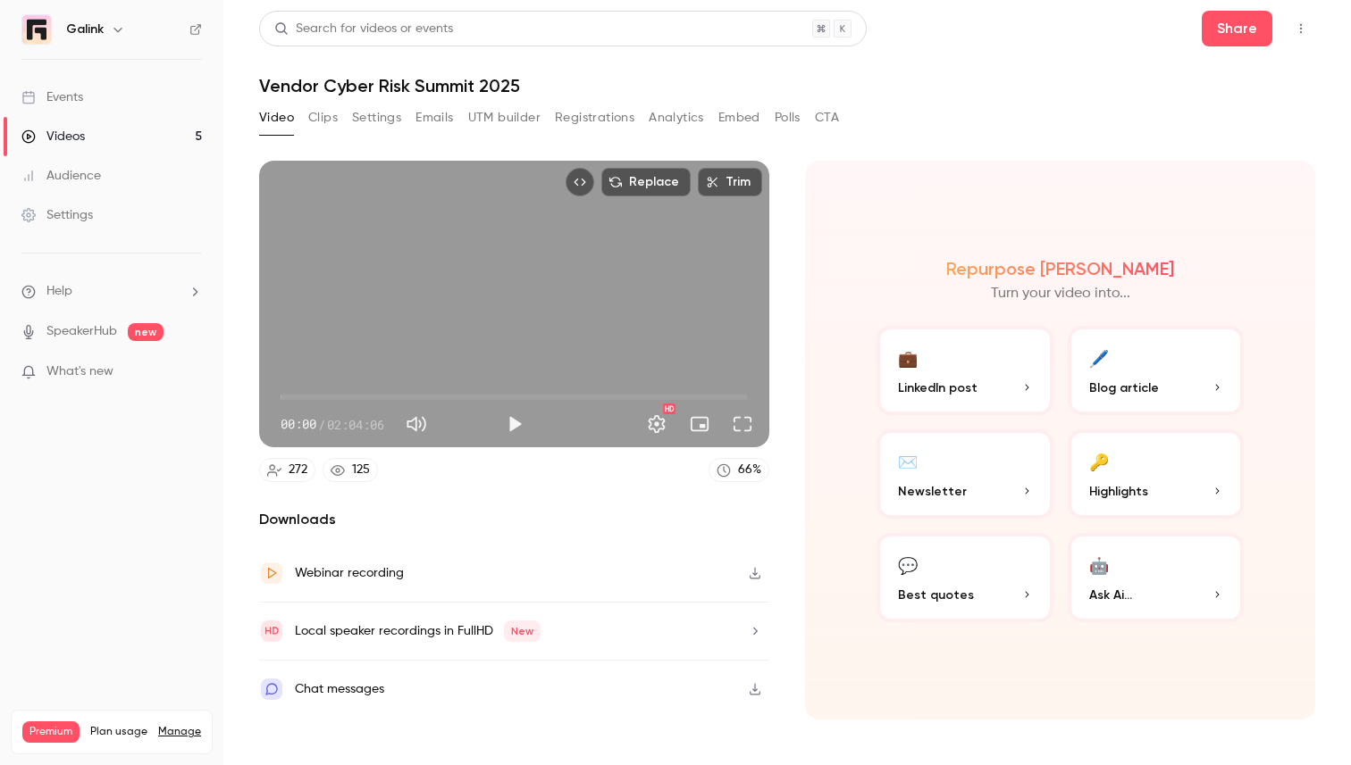  Describe the element at coordinates (514, 424) in the screenshot. I see `button: Play` at that location.